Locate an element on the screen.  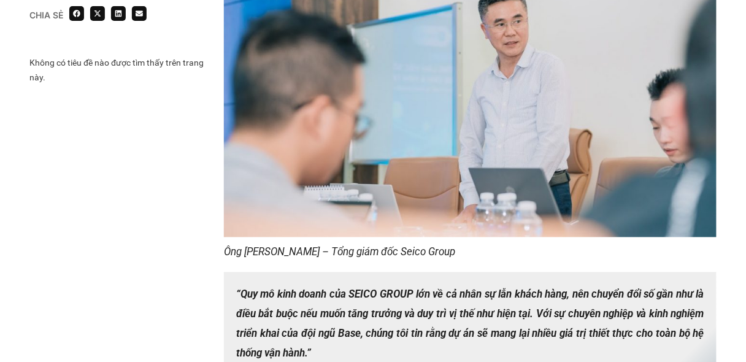
div: Share on email is located at coordinates (139, 13).